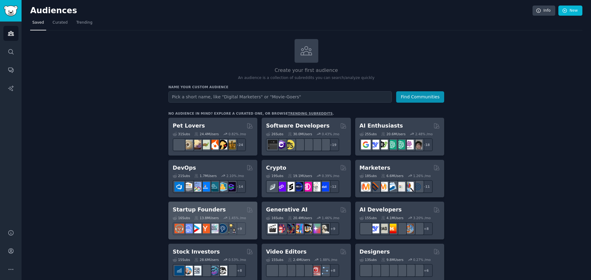 Image resolution: width=591 pixels, height=280 pixels. What do you see at coordinates (188, 145) in the screenshot?
I see `img: ballpython` at bounding box center [188, 145].